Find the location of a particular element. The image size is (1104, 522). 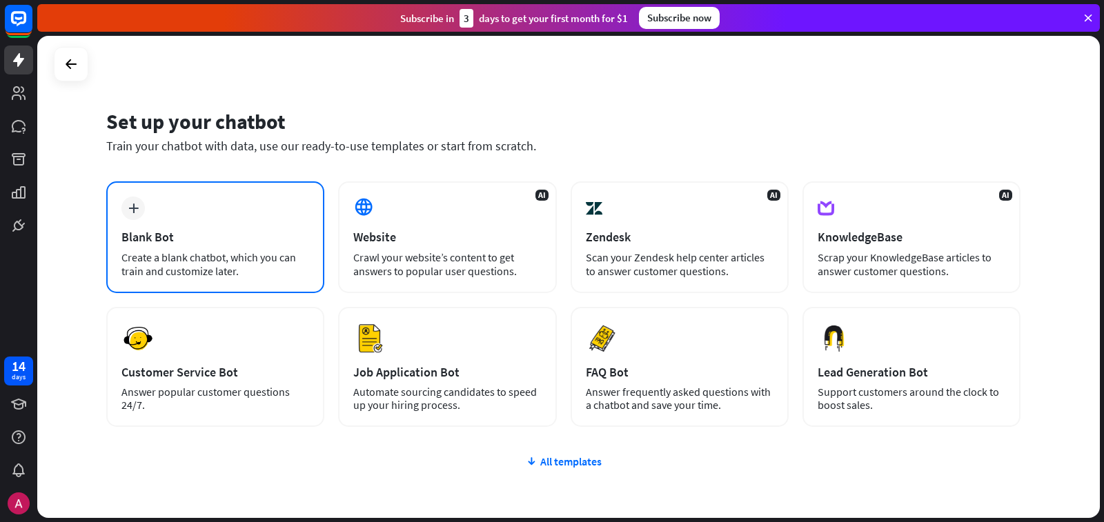

div: Lead Generation Bot is located at coordinates (912, 372).